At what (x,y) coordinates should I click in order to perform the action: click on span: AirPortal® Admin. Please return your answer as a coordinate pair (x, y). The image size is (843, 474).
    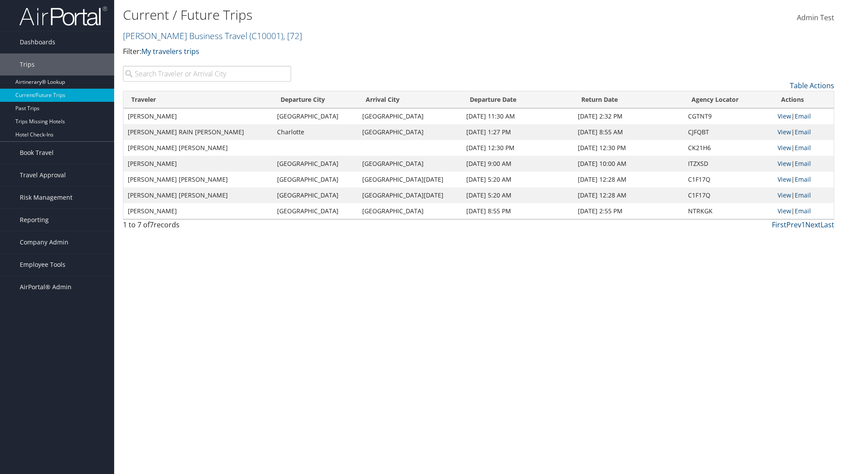
    Looking at the image, I should click on (46, 287).